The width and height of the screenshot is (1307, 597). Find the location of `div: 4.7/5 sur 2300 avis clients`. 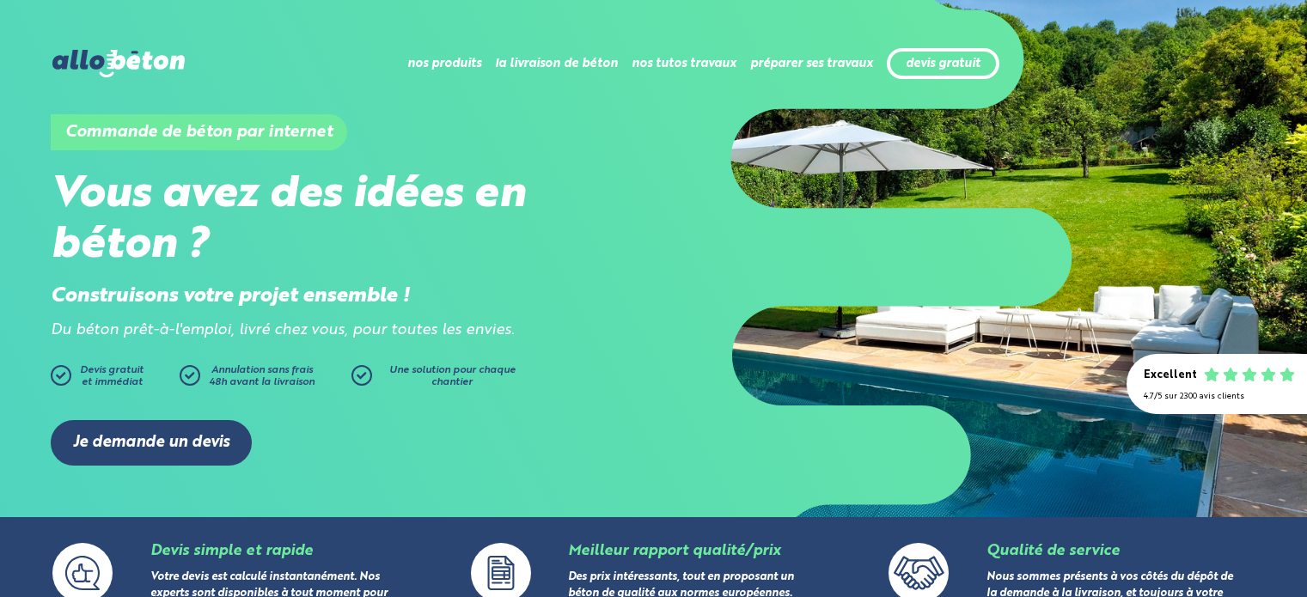

div: 4.7/5 sur 2300 avis clients is located at coordinates (1217, 396).